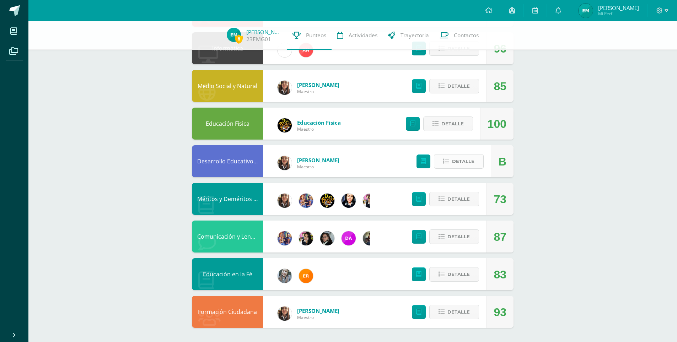 This screenshot has width=677, height=342. Describe the element at coordinates (319, 123) in the screenshot. I see `span: Educación Física` at that location.